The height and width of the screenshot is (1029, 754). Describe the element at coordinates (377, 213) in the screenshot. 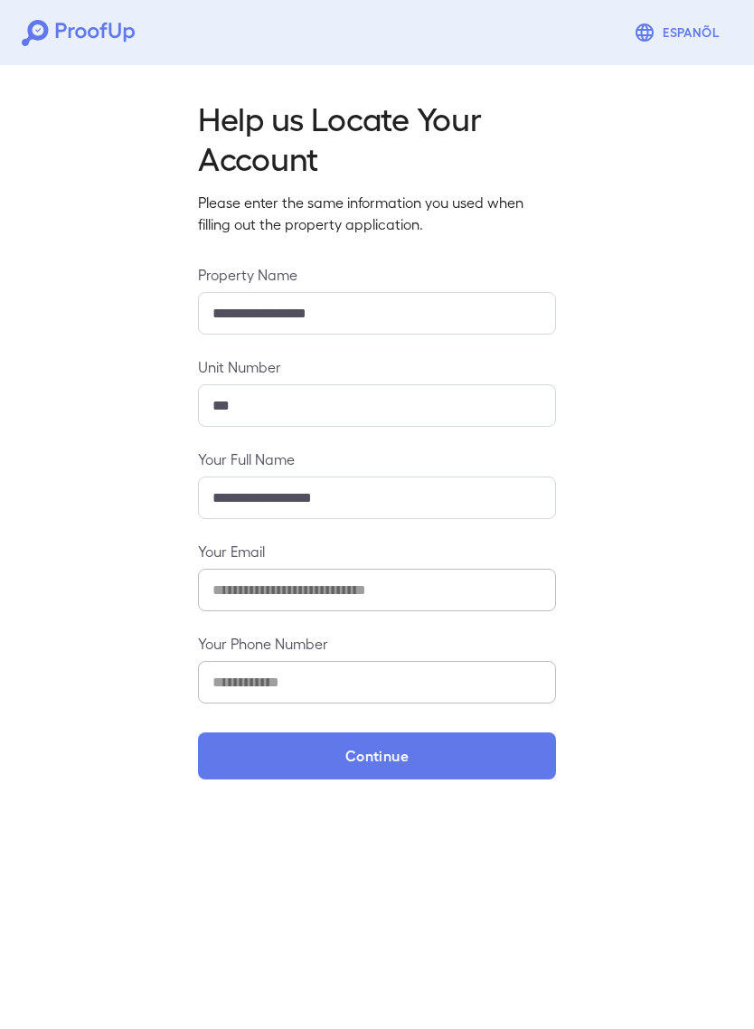

I see `p: Please enter the same information you used when filling out the property application.` at that location.